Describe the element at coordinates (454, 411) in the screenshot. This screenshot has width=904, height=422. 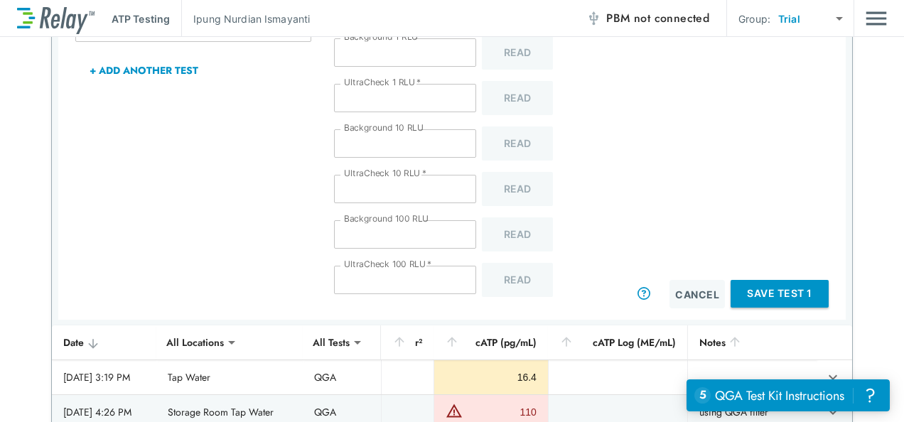
I see `img: Warning` at that location.